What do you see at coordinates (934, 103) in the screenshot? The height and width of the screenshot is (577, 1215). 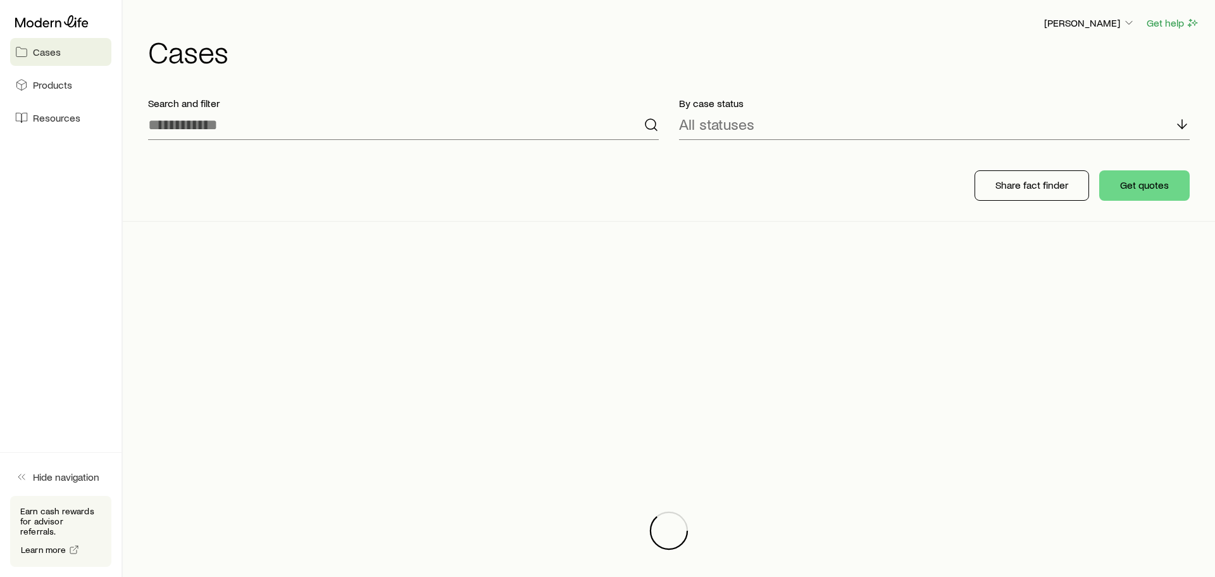 I see `p: By case status` at bounding box center [934, 103].